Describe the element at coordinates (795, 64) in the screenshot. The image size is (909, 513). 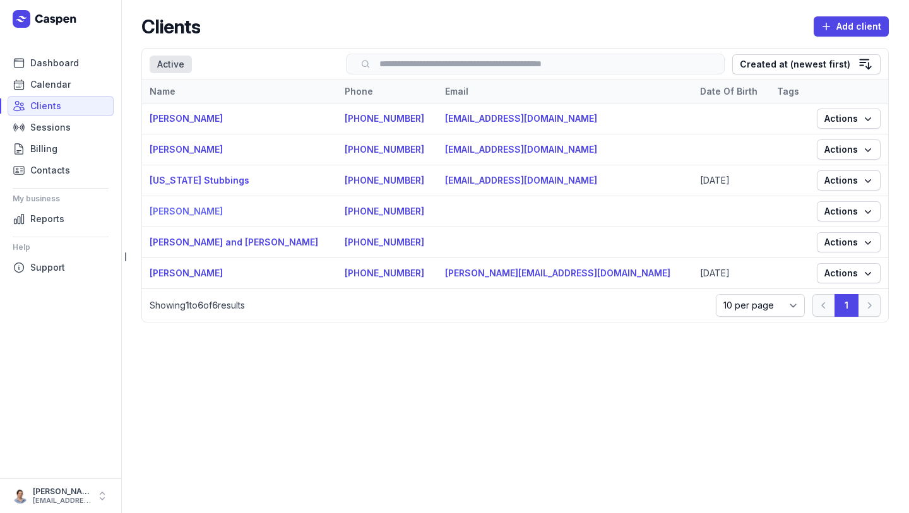
I see `div: Created at (newest first)` at that location.